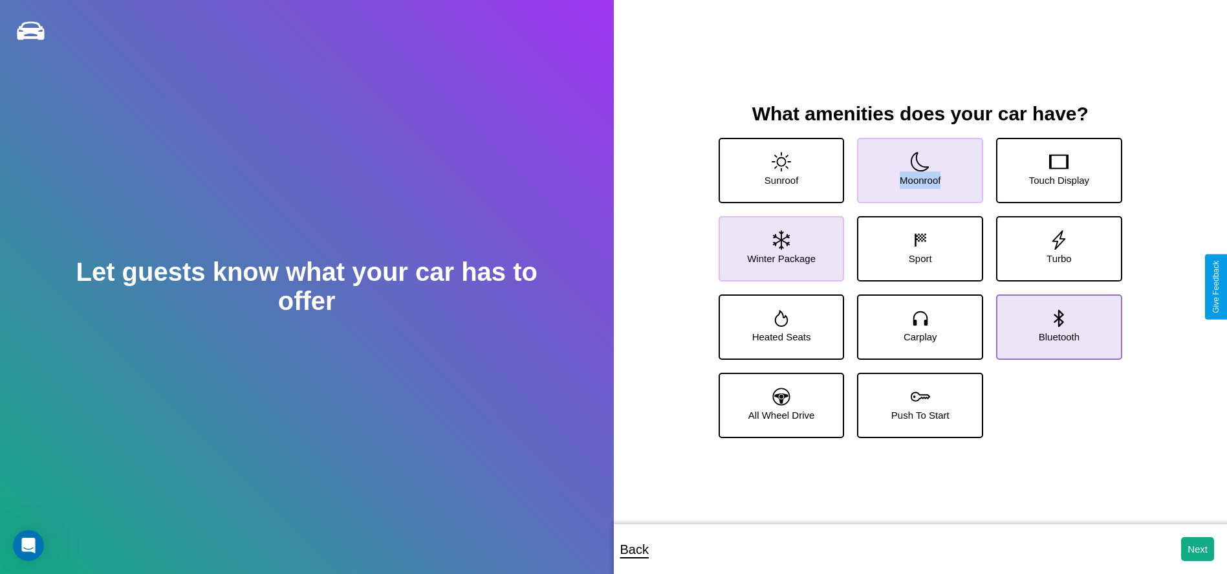 The height and width of the screenshot is (574, 1227). Describe the element at coordinates (781, 258) in the screenshot. I see `p: Winter Package` at that location.